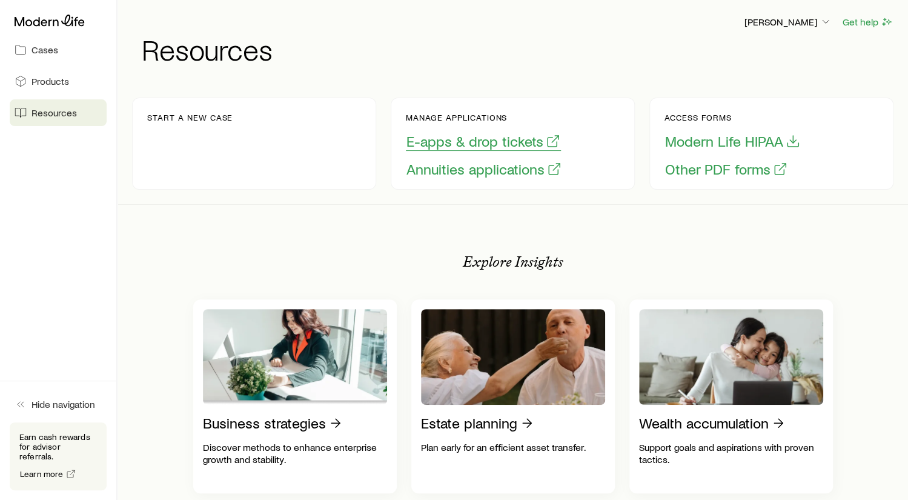 The height and width of the screenshot is (500, 908). Describe the element at coordinates (42, 474) in the screenshot. I see `span: Learn more` at that location.